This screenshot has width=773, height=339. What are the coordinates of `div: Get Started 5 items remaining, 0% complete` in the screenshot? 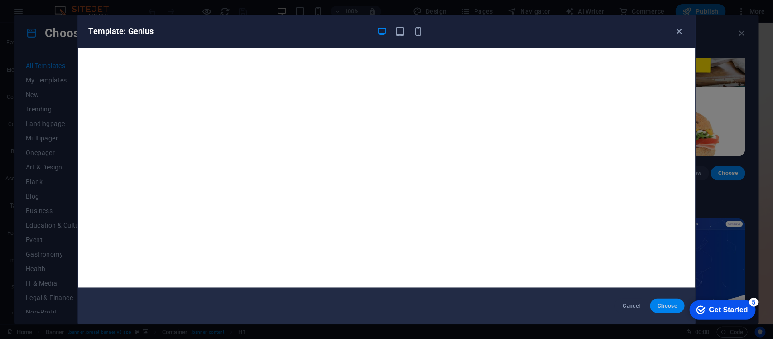 It's located at (38, 14).